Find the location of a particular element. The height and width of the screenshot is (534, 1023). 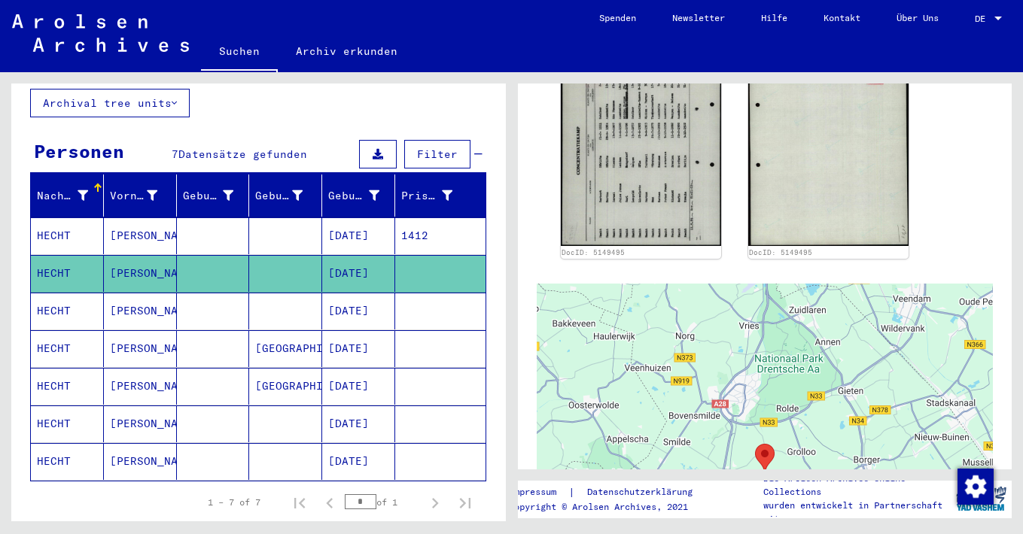

button: Filter is located at coordinates (437, 154).